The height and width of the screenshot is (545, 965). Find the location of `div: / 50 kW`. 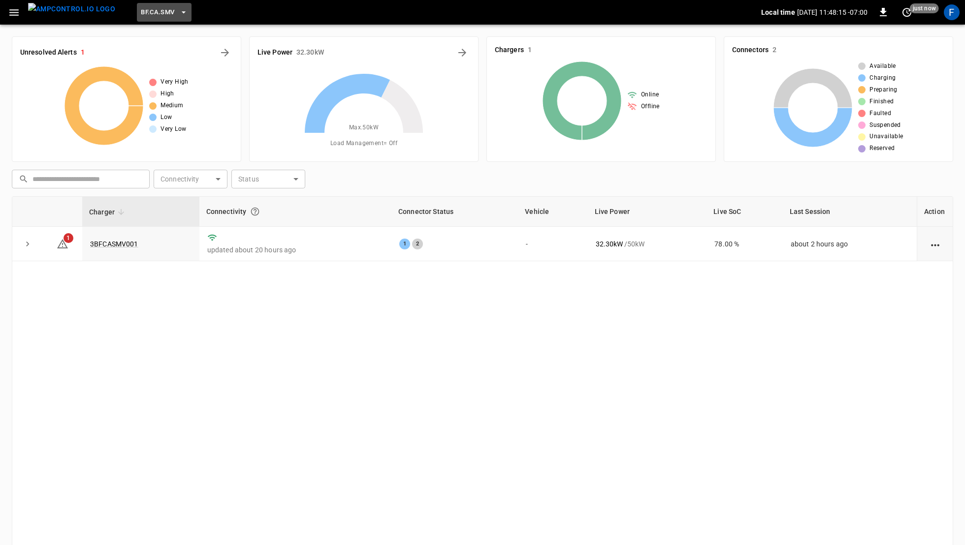

div: / 50 kW is located at coordinates (647, 244).